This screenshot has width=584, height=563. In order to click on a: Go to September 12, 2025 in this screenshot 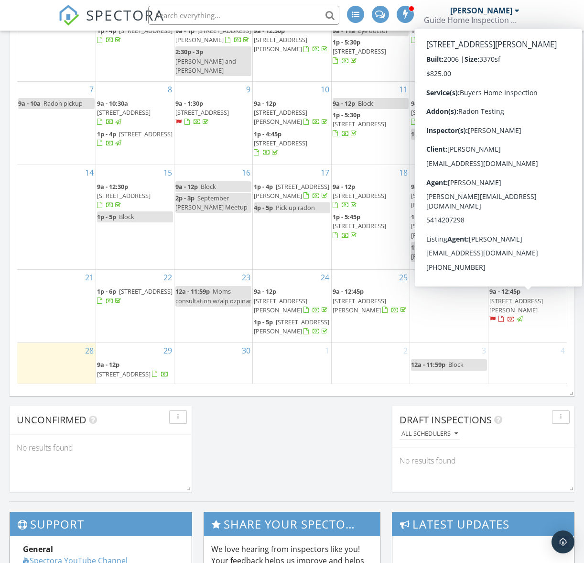, I will do `click(482, 89)`.